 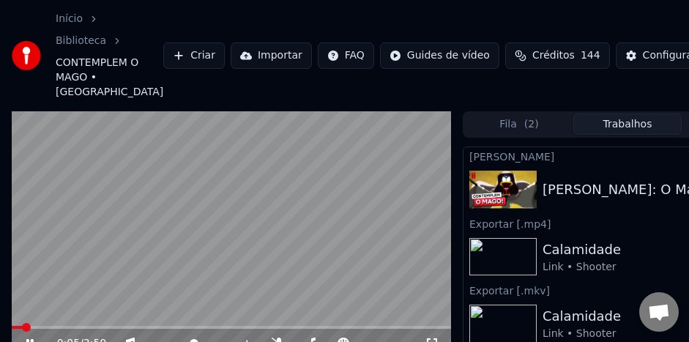 I want to click on button: Trabalhos, so click(x=627, y=124).